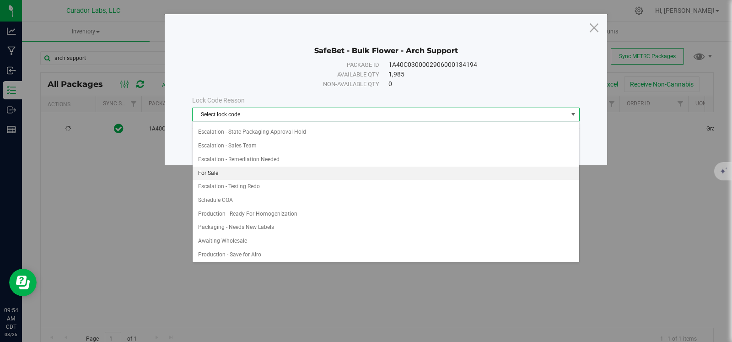 The height and width of the screenshot is (342, 732). Describe the element at coordinates (386, 44) in the screenshot. I see `div: SafeBet - Bulk Flower - Arch Support` at that location.